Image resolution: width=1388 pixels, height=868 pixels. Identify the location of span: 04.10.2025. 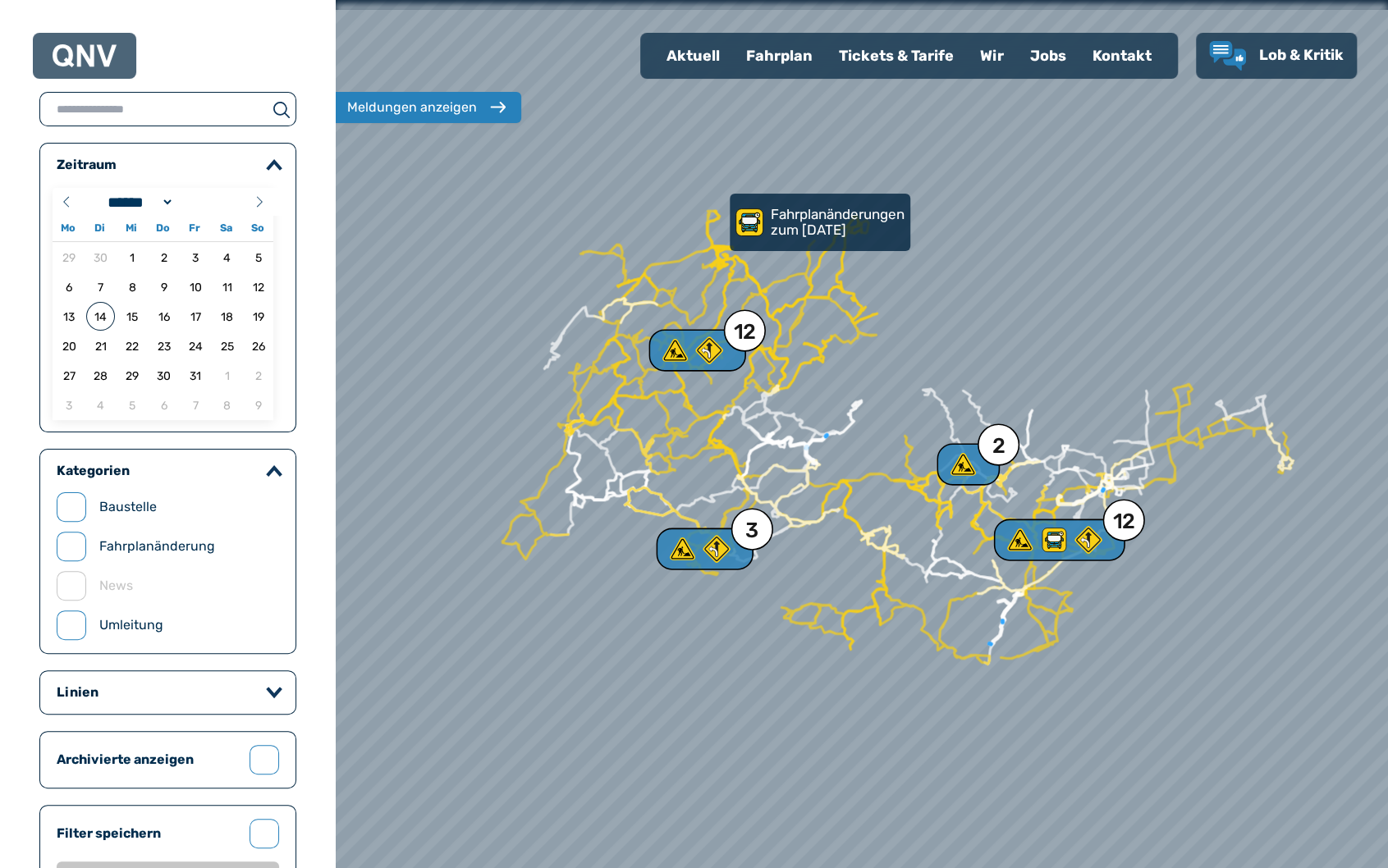
(227, 257).